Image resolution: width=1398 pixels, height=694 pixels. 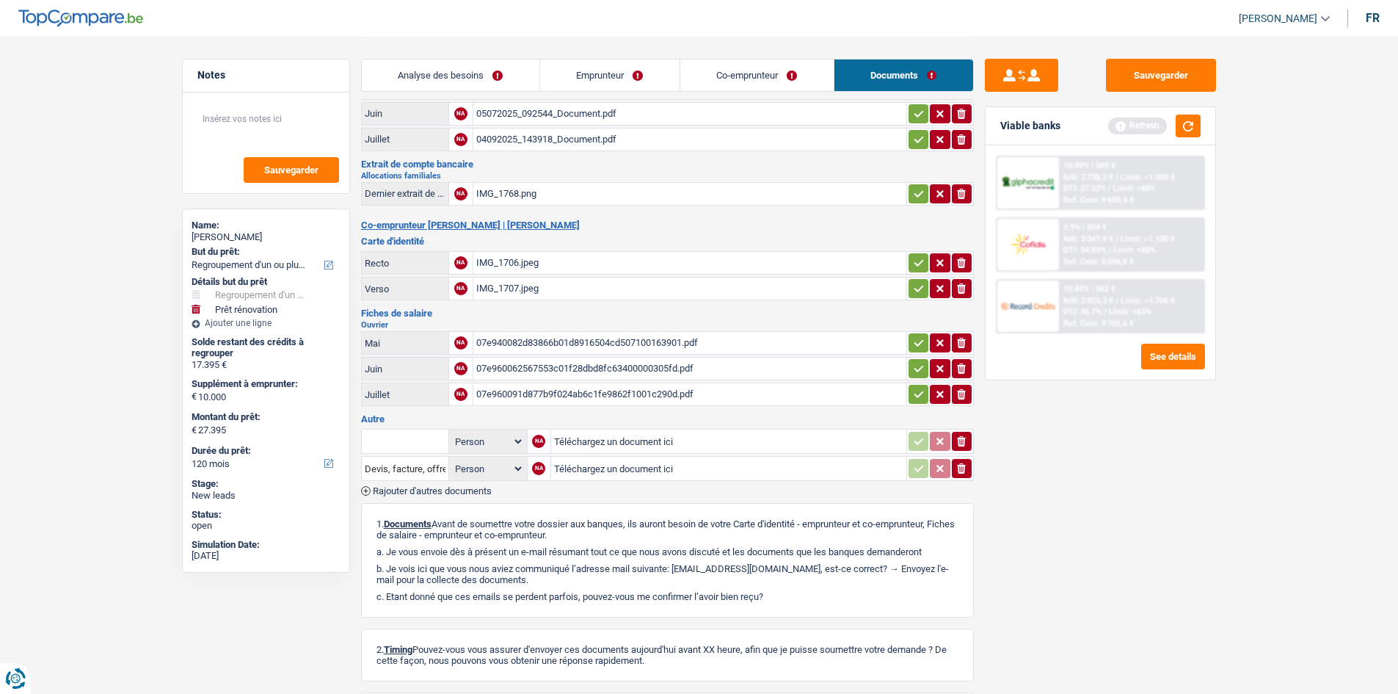 What do you see at coordinates (667, 655) in the screenshot?
I see `p: 2. Pouvez-vous vous assurer d'envoyer ces documents aujourd'hui avant XX heure, afin que je puiss...` at bounding box center [667, 655].